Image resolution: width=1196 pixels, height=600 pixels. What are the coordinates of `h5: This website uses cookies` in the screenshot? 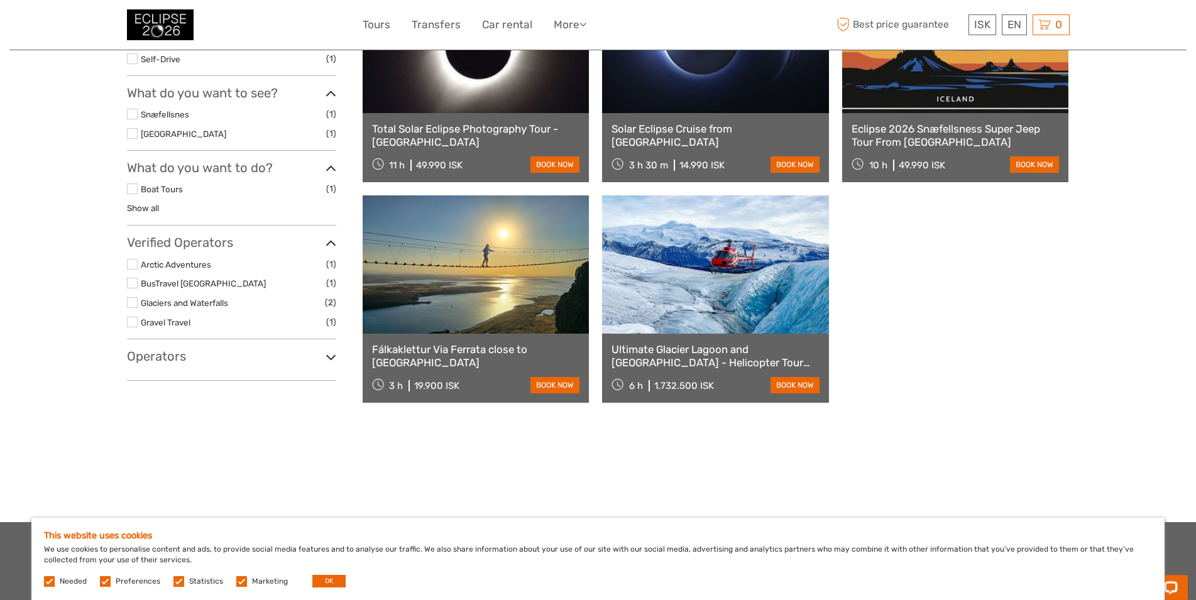 It's located at (598, 536).